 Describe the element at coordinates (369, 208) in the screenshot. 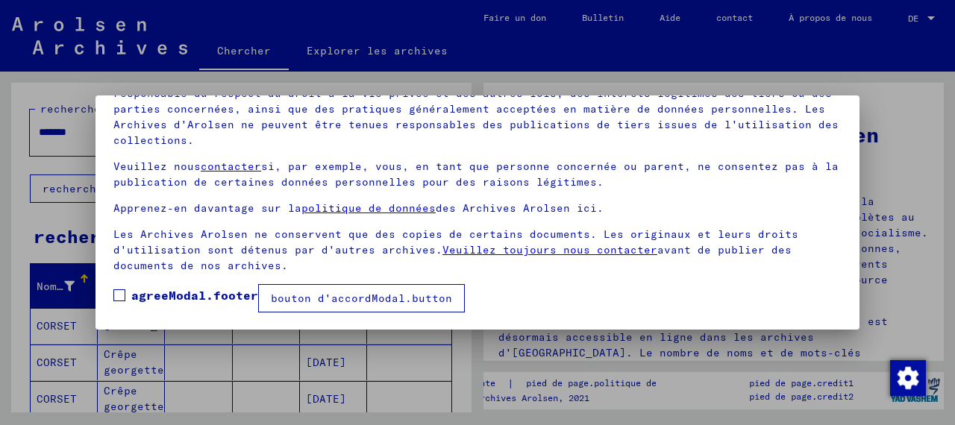

I see `a: politique de données` at that location.